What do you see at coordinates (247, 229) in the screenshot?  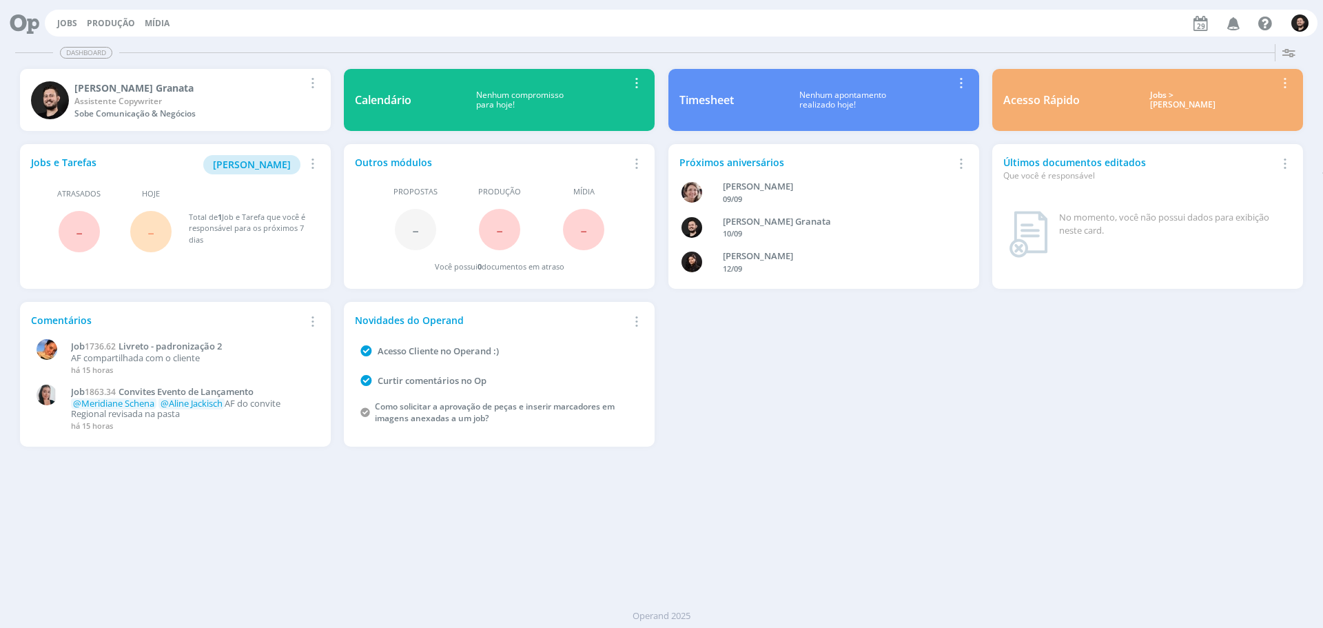 I see `div: Total de Job e Tarefa que você é responsável para os próximos 7 dias` at bounding box center [247, 229].